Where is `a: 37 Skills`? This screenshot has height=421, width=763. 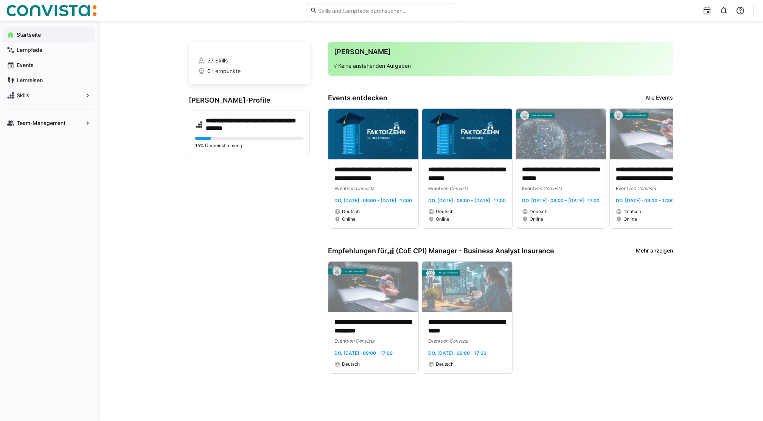 a: 37 Skills is located at coordinates (249, 61).